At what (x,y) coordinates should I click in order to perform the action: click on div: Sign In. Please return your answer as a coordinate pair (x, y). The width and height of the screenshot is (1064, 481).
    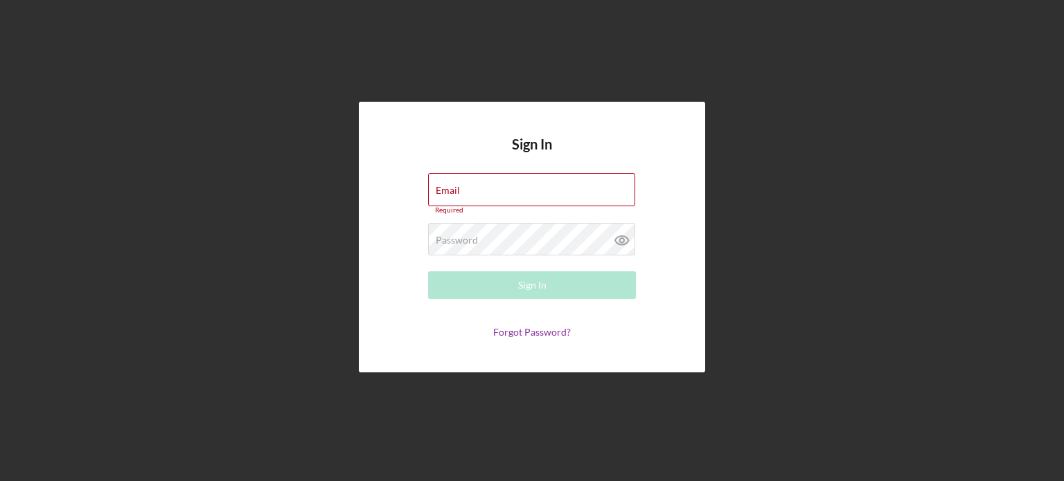
    Looking at the image, I should click on (532, 285).